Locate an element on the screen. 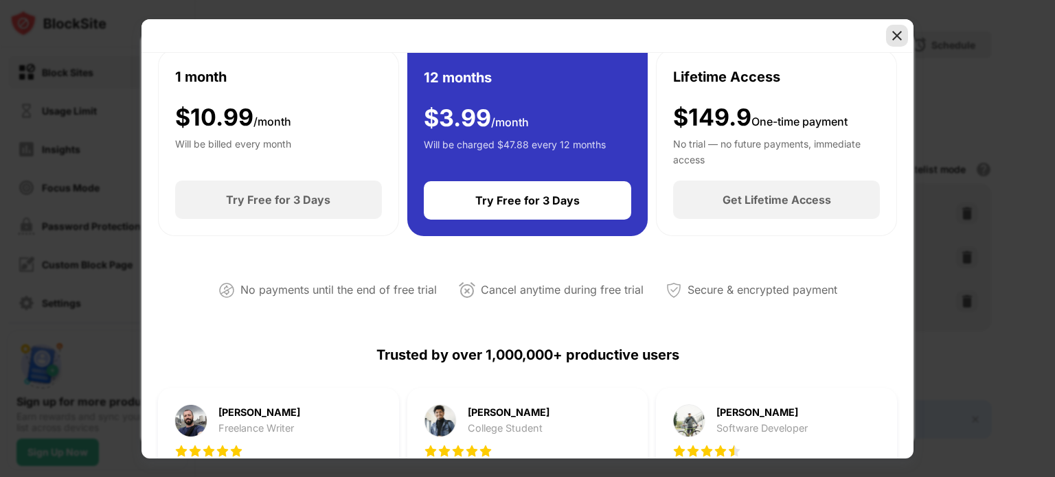  span: One-time payment is located at coordinates (799, 122).